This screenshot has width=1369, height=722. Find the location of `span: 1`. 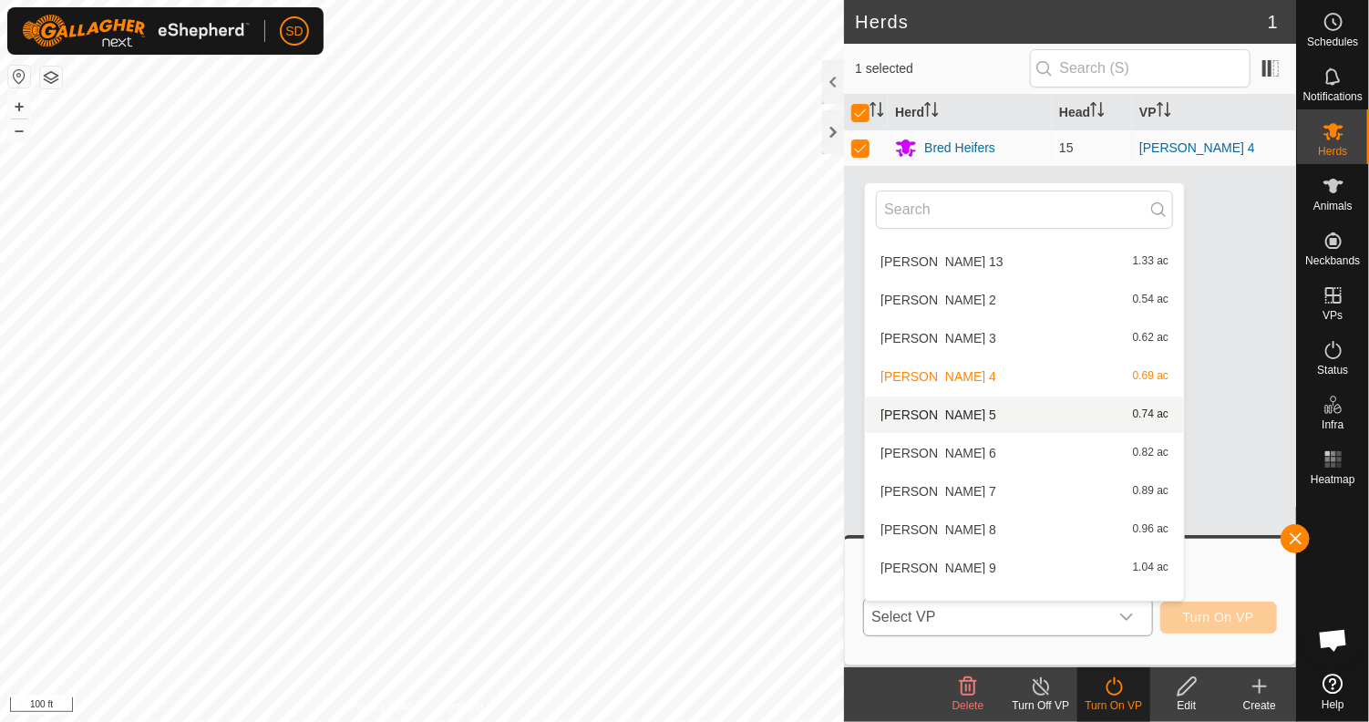

span: 1 is located at coordinates (1273, 22).